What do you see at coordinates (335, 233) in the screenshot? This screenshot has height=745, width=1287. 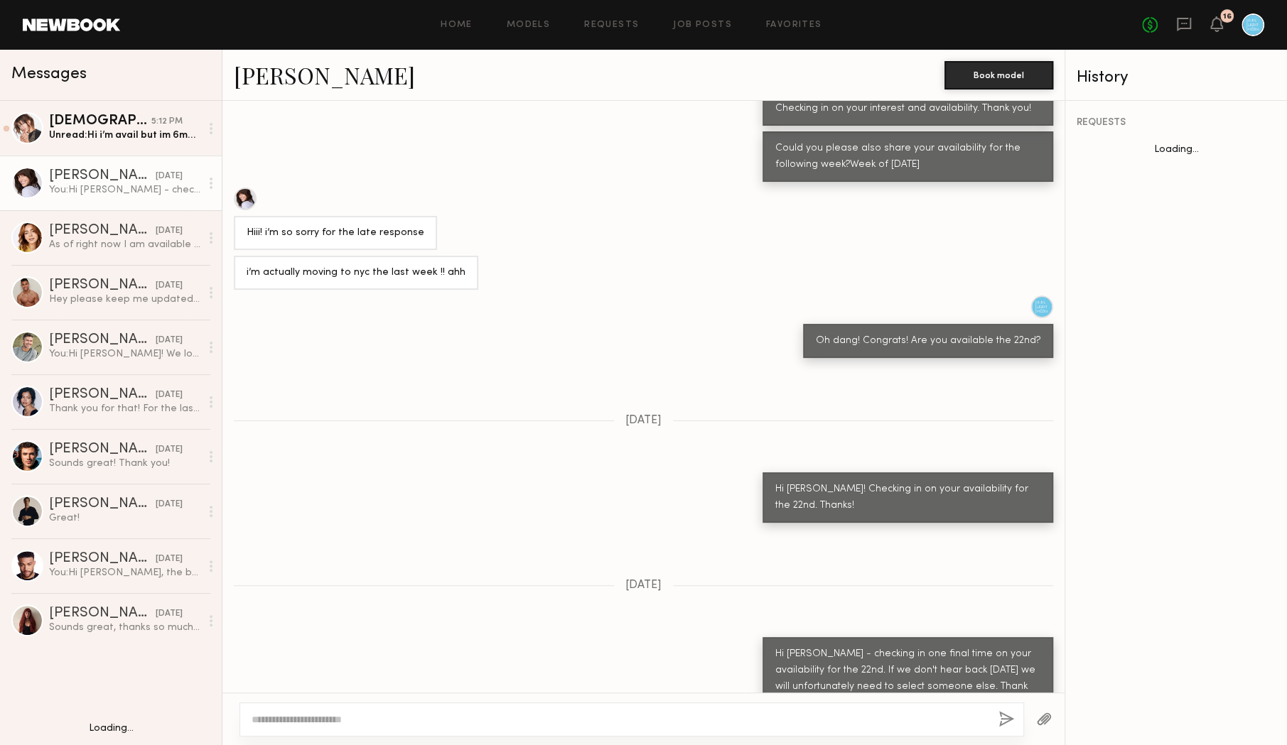 I see `div: Hiii! i’m so sorry for the late response` at bounding box center [335, 233].